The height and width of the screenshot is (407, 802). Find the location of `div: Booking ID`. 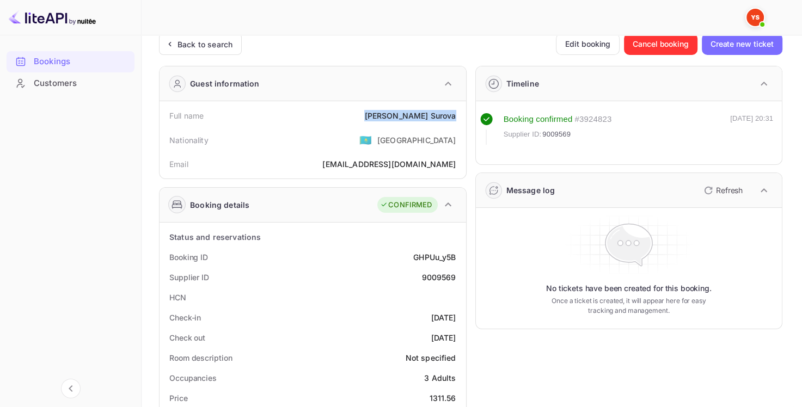

div: Booking ID is located at coordinates (188, 257).